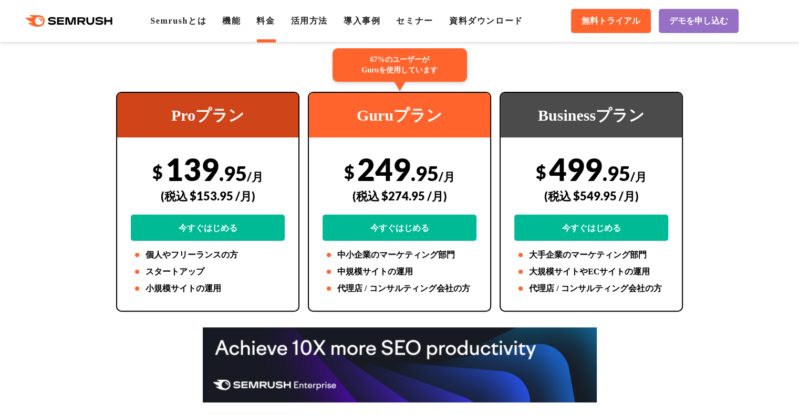 The height and width of the screenshot is (415, 799). I want to click on a: 機能, so click(231, 20).